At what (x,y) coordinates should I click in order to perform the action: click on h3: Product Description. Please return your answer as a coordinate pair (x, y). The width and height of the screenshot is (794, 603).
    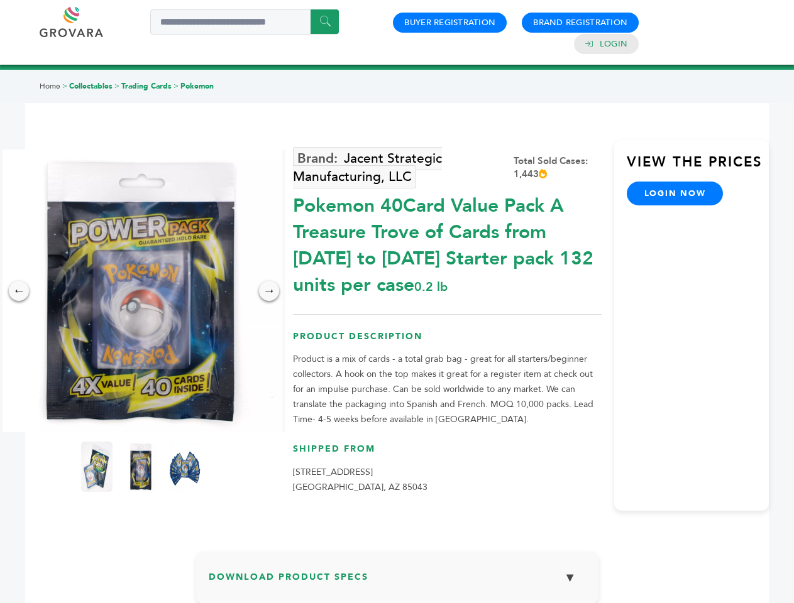
    Looking at the image, I should click on (447, 341).